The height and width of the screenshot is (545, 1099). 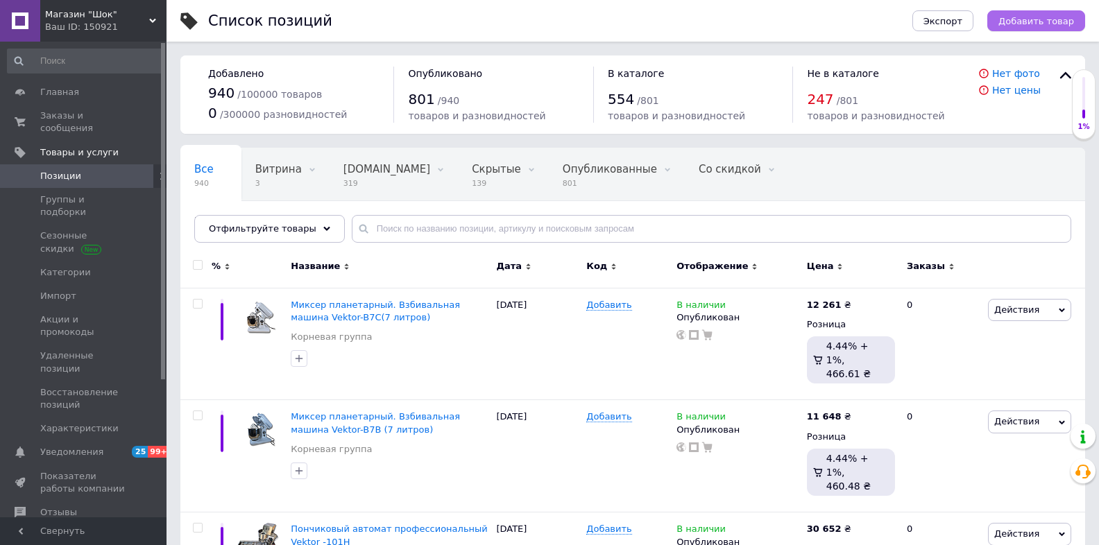 I want to click on span: Название, so click(x=315, y=266).